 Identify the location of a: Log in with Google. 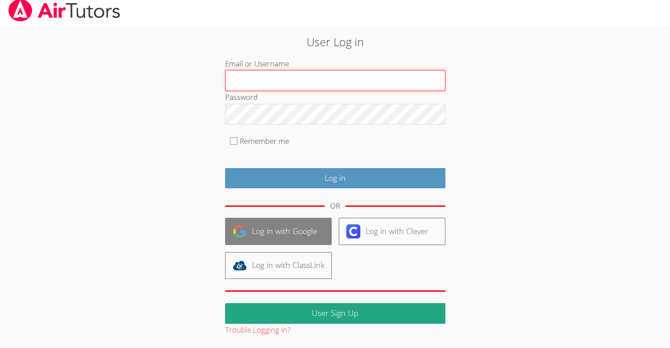
(278, 231).